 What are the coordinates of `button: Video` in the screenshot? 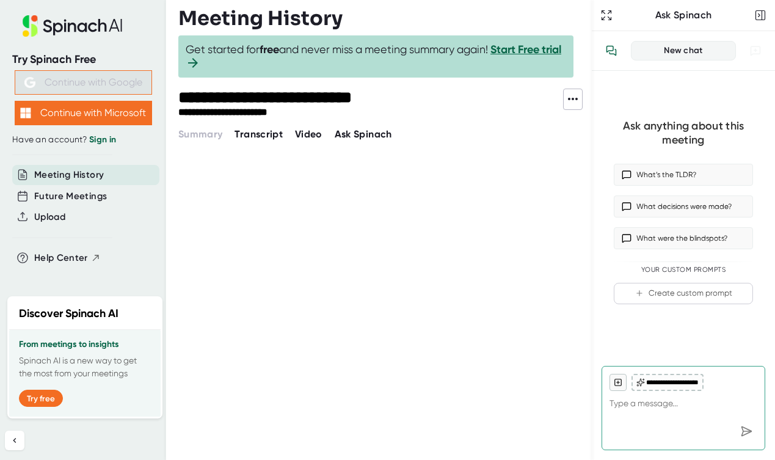 It's located at (308, 134).